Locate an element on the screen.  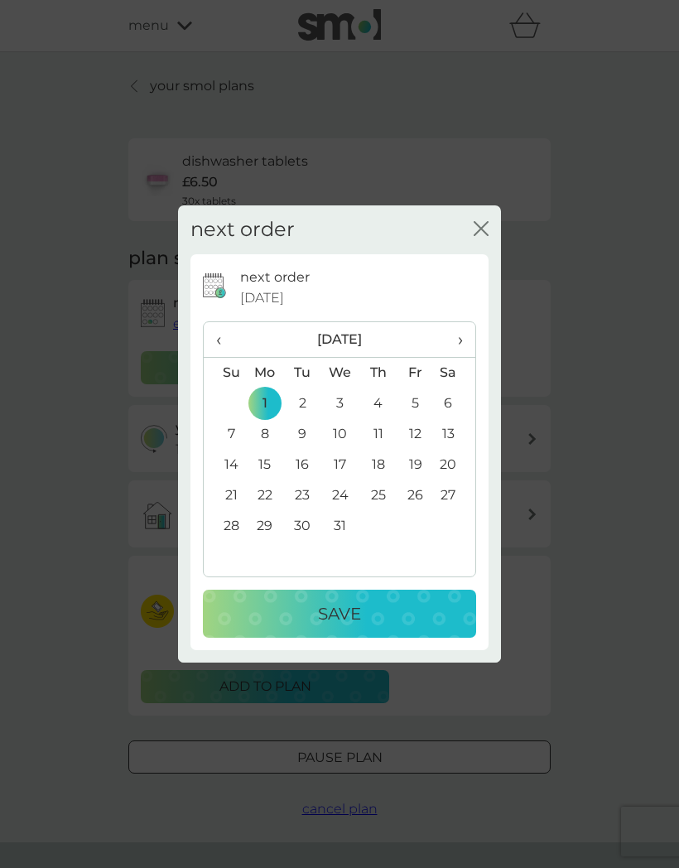
td: 19 is located at coordinates (415, 464).